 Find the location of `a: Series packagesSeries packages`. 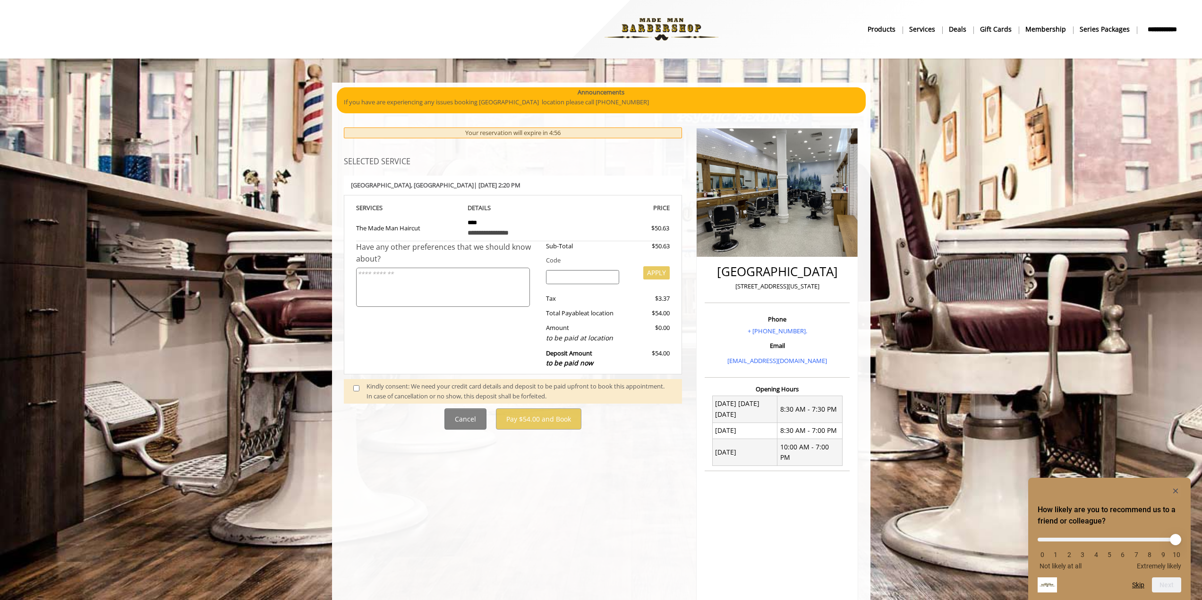

a: Series packagesSeries packages is located at coordinates (1104, 29).